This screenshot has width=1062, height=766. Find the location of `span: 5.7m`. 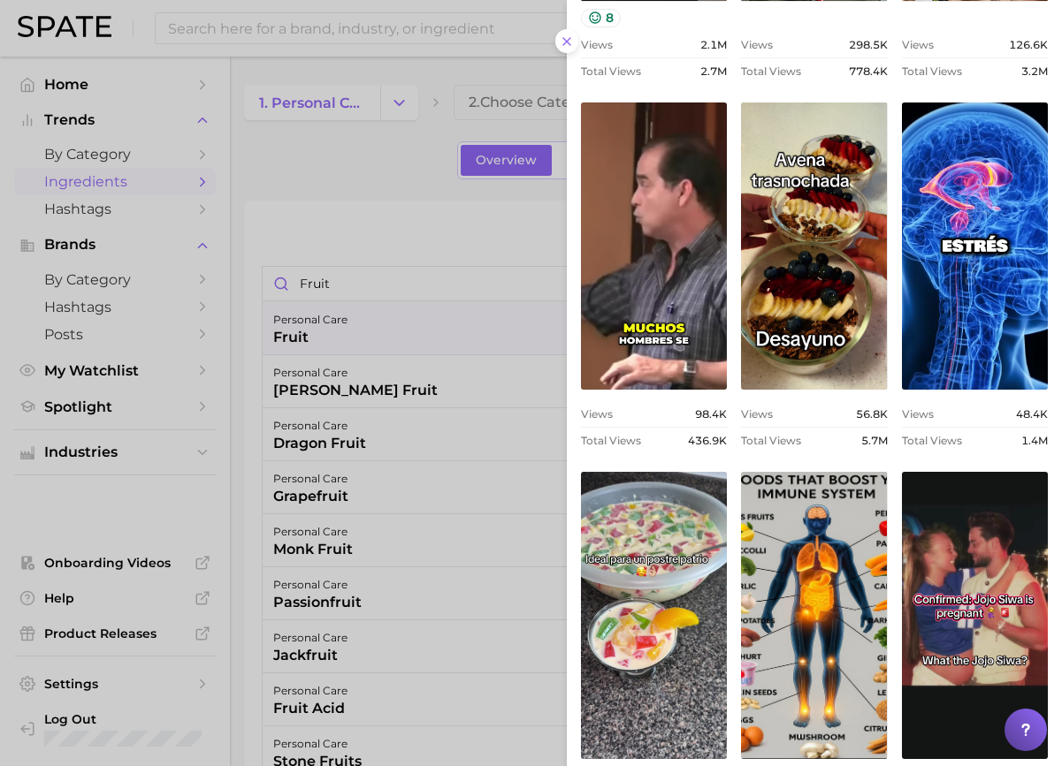

span: 5.7m is located at coordinates (874, 440).